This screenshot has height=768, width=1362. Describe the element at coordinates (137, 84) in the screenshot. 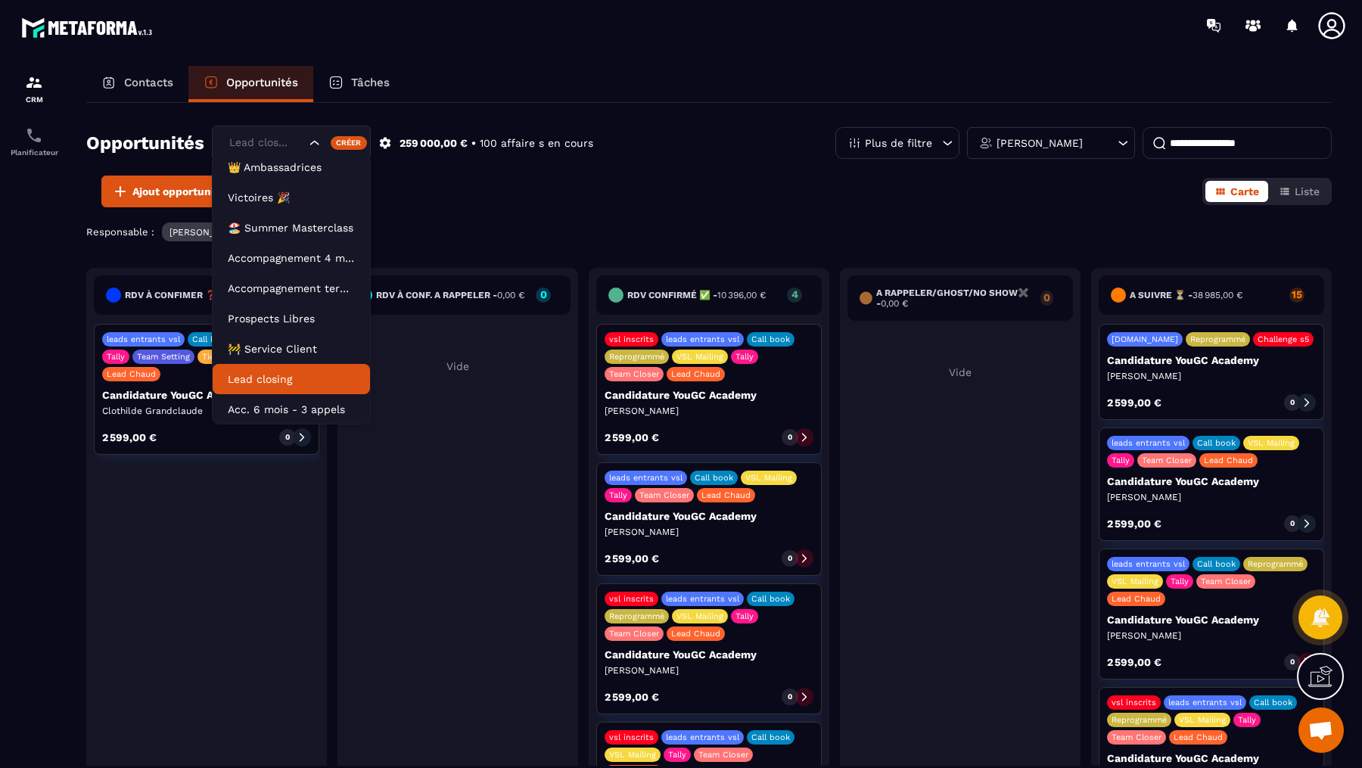

I see `a: Contacts` at that location.